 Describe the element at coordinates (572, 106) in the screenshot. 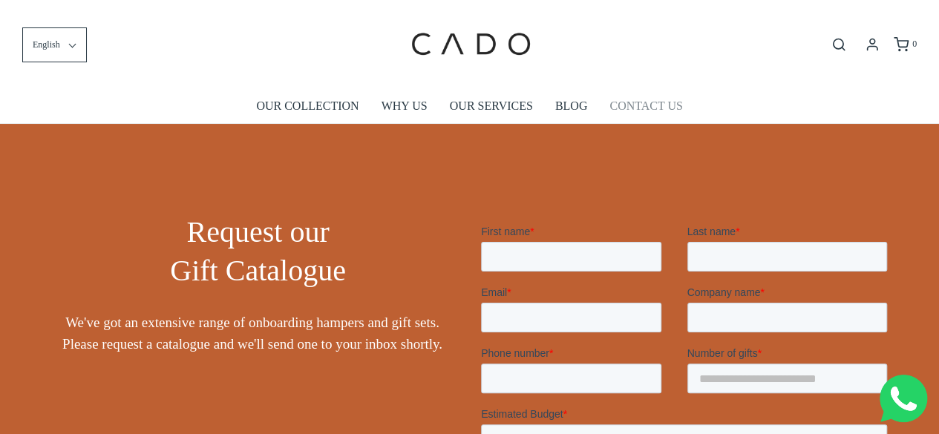

I see `a: BLOG` at that location.